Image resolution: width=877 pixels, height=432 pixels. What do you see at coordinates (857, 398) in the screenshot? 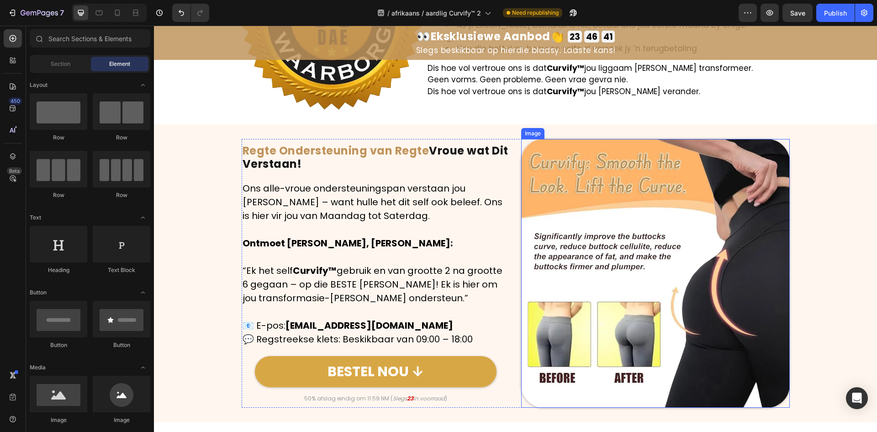
I see `div: Open Intercom Messenger` at bounding box center [857, 398].